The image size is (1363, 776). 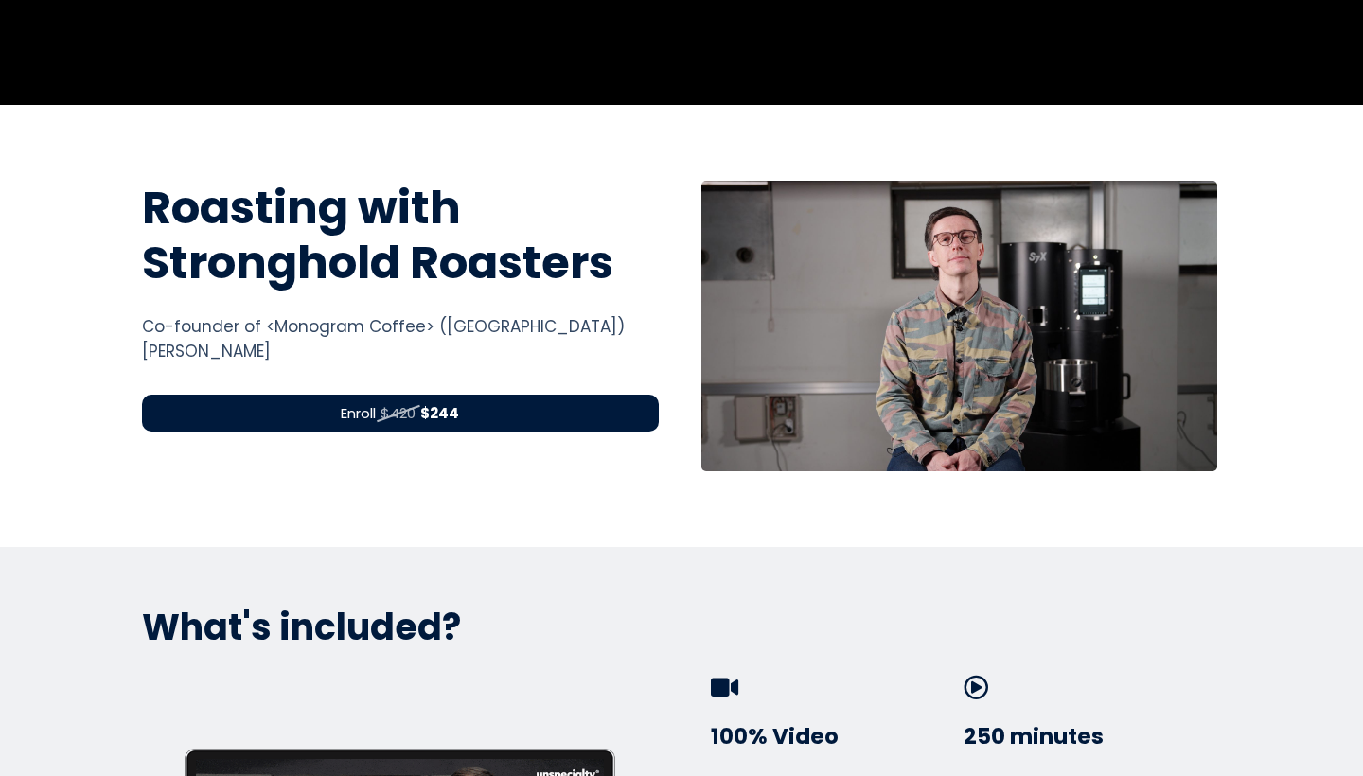 I want to click on p: What's included?, so click(x=682, y=627).